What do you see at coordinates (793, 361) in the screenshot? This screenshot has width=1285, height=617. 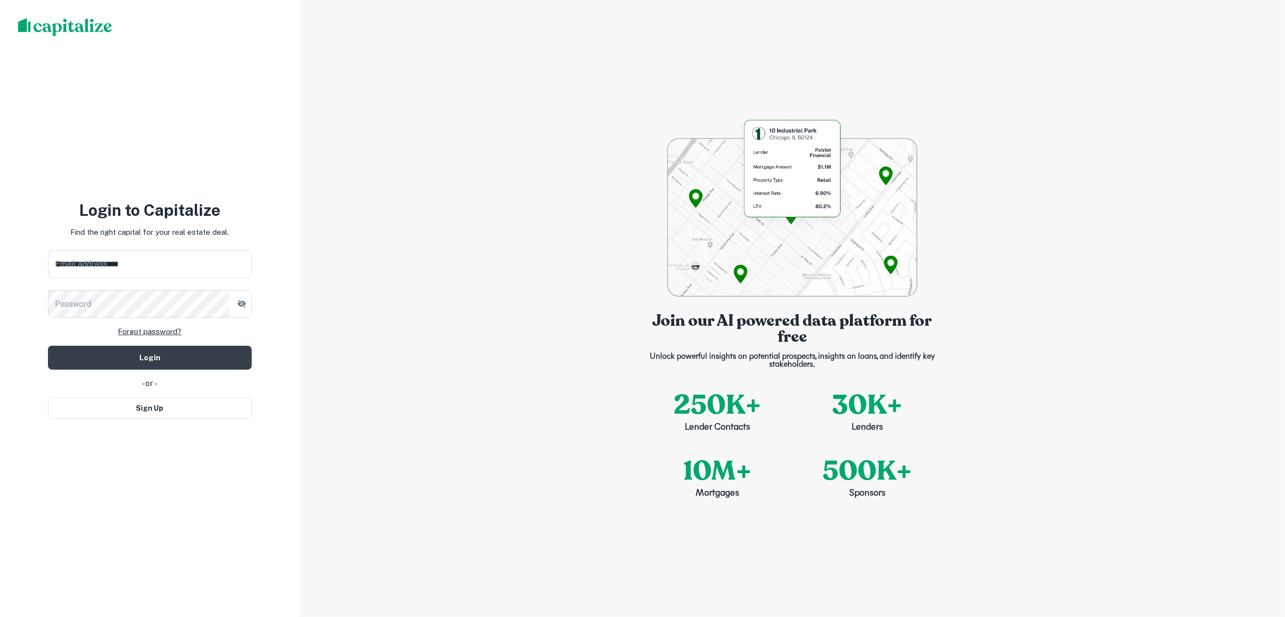 I see `p: Unlock powerful insights on potential prospects, insights on loans, and identify key stakeholders.` at bounding box center [793, 361].